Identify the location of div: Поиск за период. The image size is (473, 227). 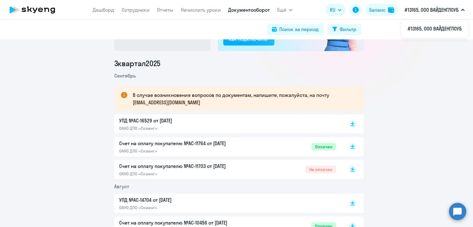
(299, 29).